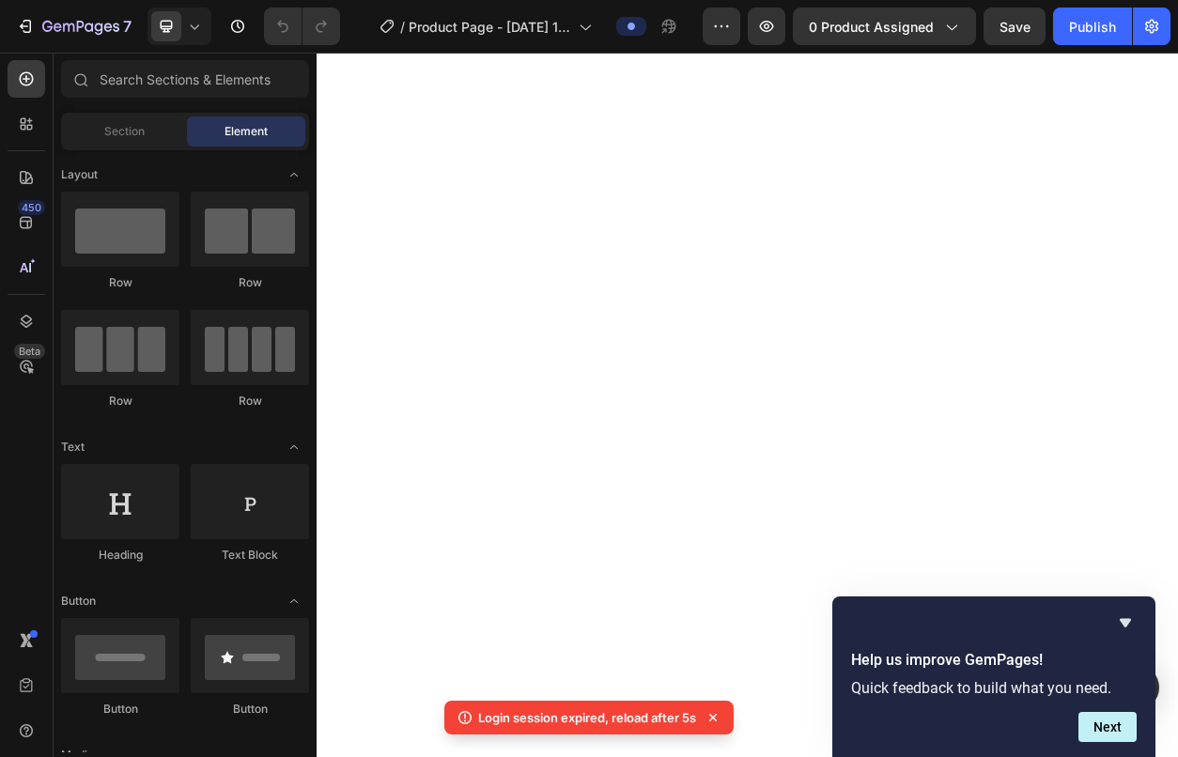 The image size is (1178, 757). Describe the element at coordinates (1108, 727) in the screenshot. I see `button: Next question` at that location.